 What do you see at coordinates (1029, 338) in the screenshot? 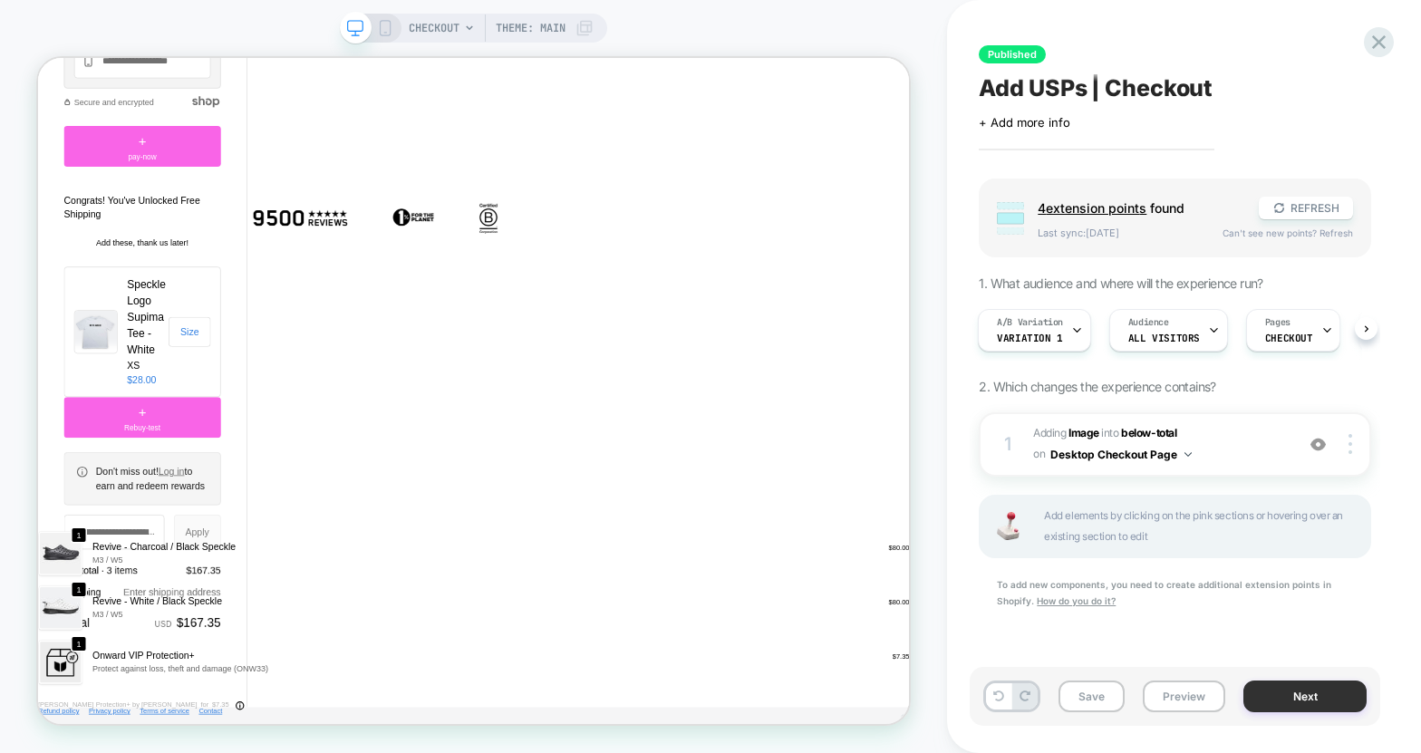
I see `span: Variation 1` at bounding box center [1029, 338].